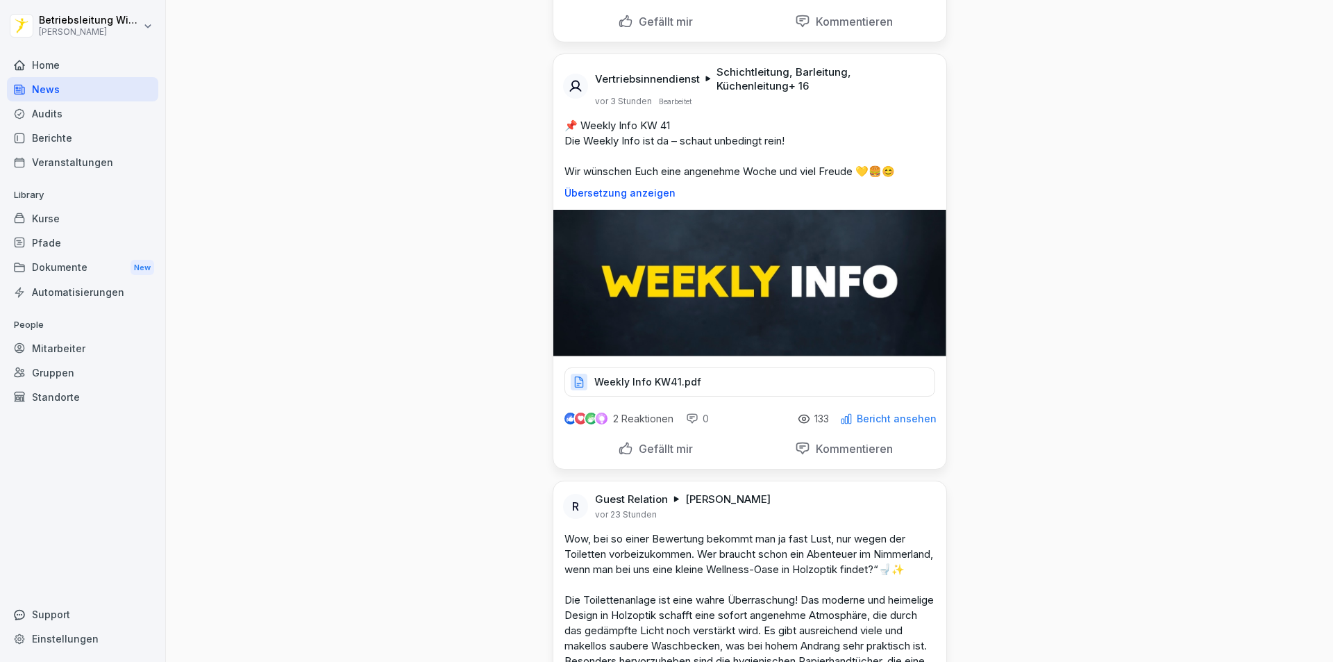  Describe the element at coordinates (83, 89) in the screenshot. I see `div: News` at that location.